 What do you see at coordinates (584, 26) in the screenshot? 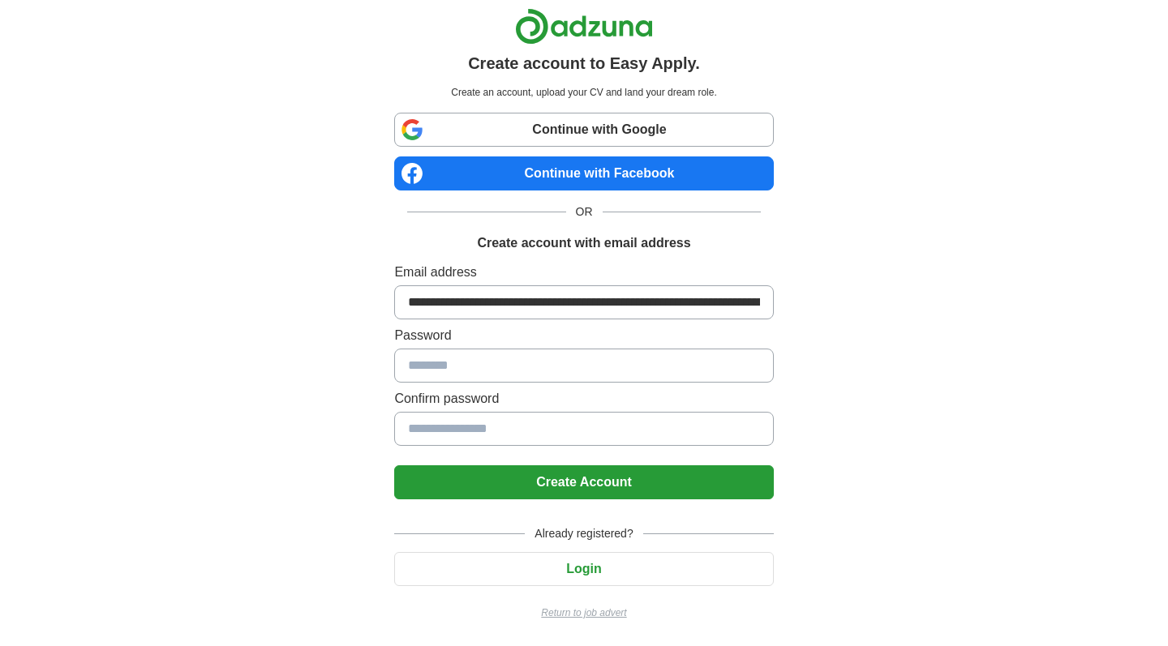
I see `img: Adzuna logo` at bounding box center [584, 26].